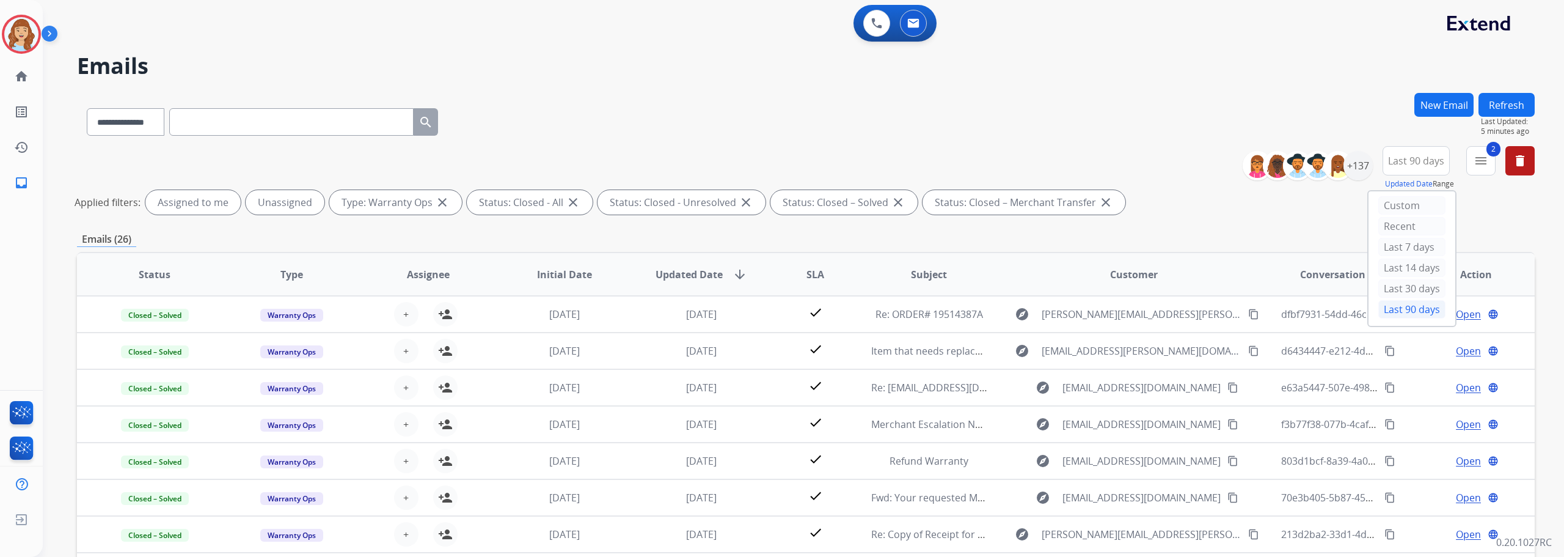  I want to click on div: Status: Closed - Unresolved, so click(681, 202).